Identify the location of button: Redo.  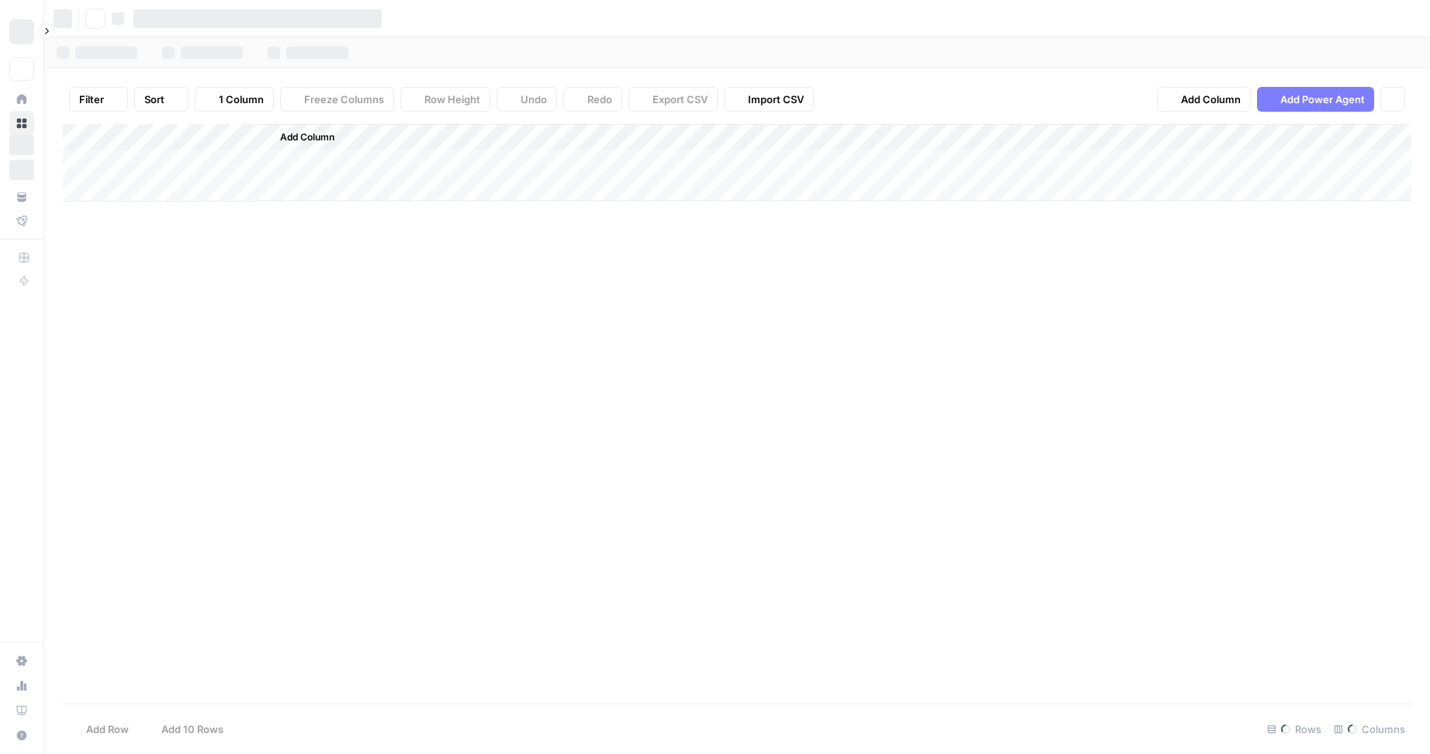
(593, 99).